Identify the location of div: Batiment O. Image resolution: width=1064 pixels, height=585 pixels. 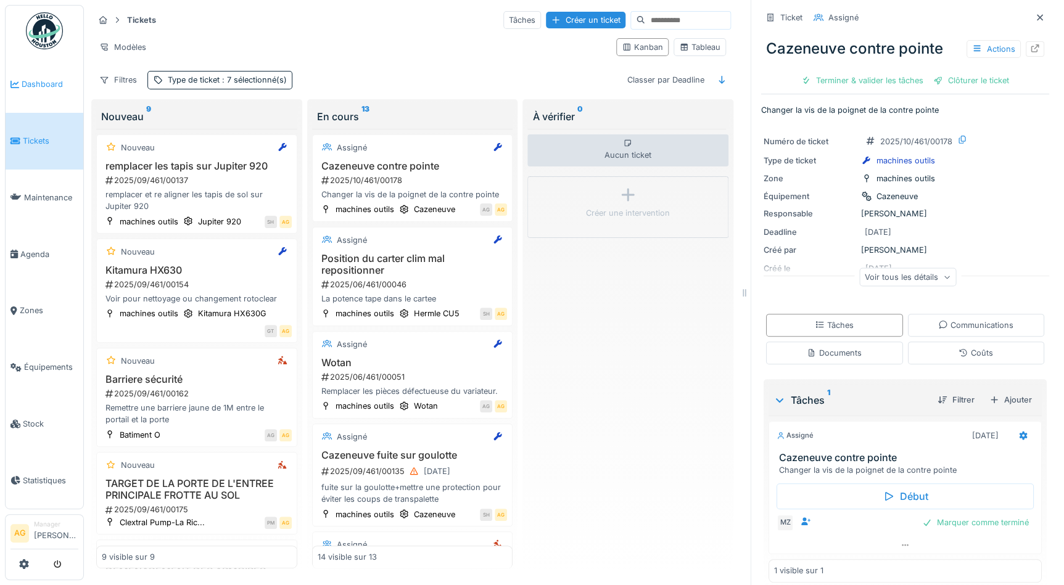
(140, 435).